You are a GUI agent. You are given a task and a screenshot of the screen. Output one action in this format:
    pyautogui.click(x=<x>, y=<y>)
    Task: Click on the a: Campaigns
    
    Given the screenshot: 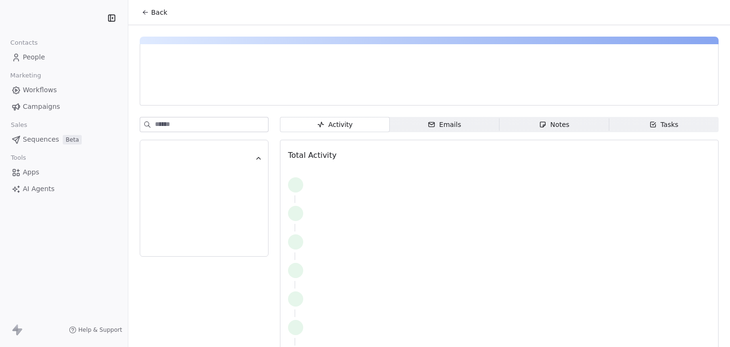 What is the action you would take?
    pyautogui.click(x=64, y=106)
    